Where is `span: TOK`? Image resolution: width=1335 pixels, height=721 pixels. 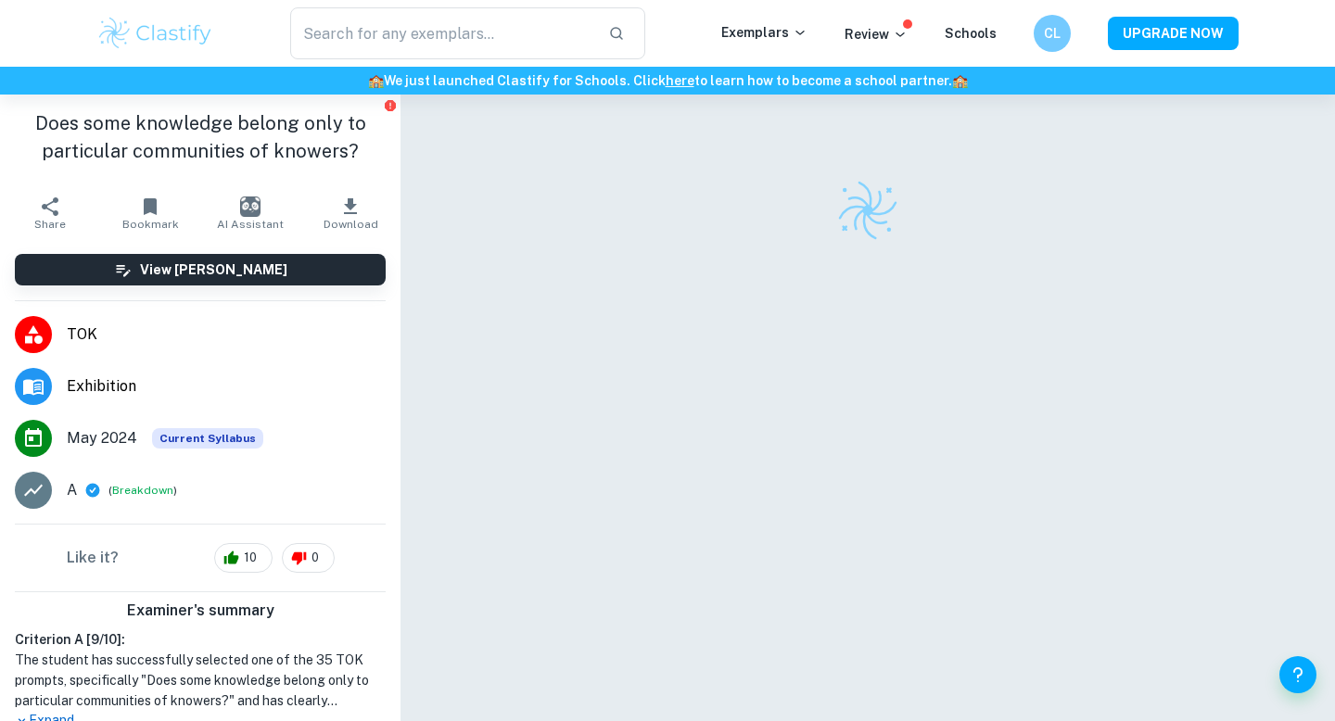 span: TOK is located at coordinates (226, 335).